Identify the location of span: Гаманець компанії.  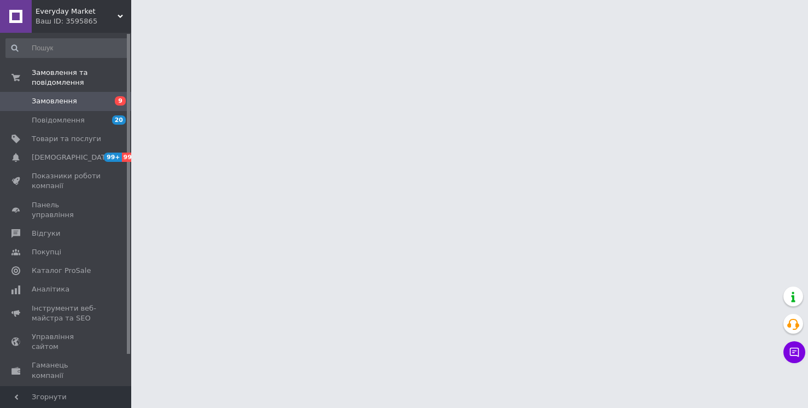
(66, 370).